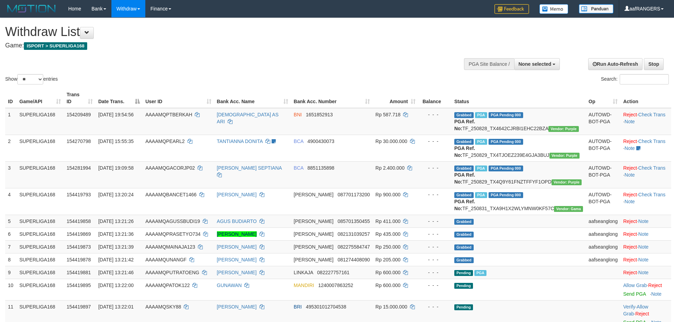 This screenshot has height=322, width=674. What do you see at coordinates (11, 233) in the screenshot?
I see `td: 6` at bounding box center [11, 233].